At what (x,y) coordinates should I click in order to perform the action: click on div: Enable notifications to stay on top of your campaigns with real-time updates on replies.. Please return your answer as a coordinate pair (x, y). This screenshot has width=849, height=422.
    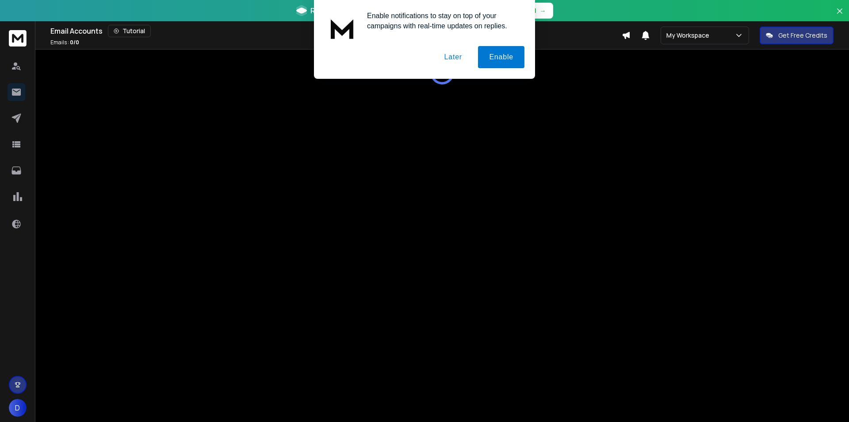
    Looking at the image, I should click on (442, 21).